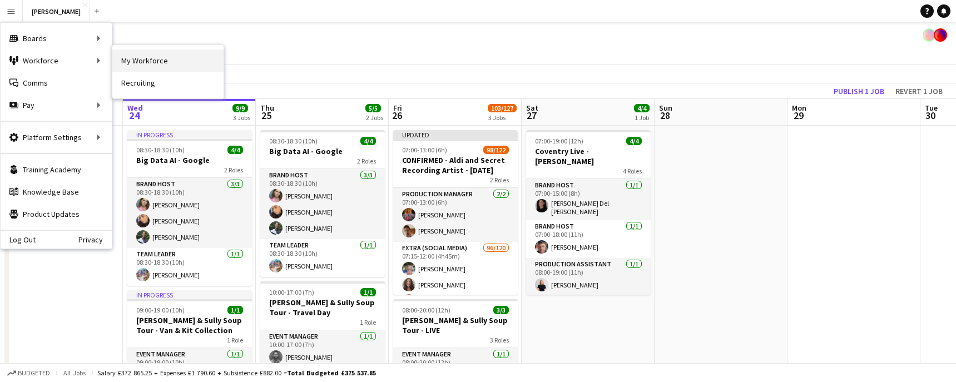  I want to click on span: 28, so click(665, 115).